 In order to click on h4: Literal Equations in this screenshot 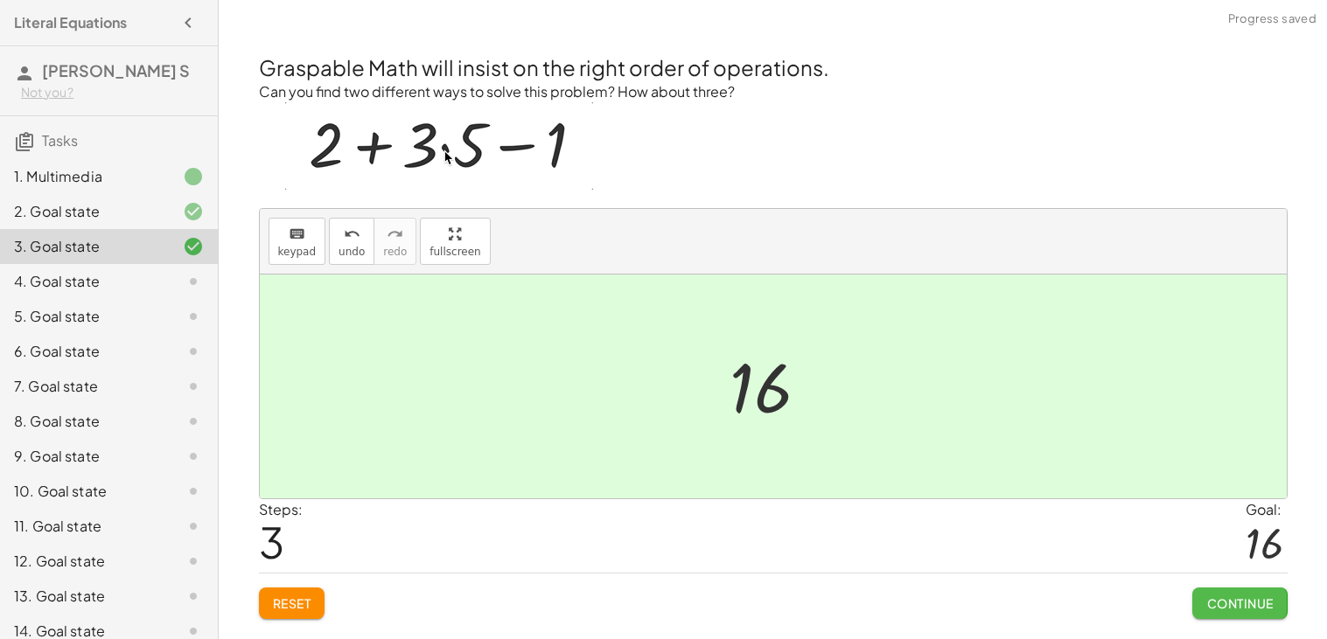, I will do `click(70, 23)`.